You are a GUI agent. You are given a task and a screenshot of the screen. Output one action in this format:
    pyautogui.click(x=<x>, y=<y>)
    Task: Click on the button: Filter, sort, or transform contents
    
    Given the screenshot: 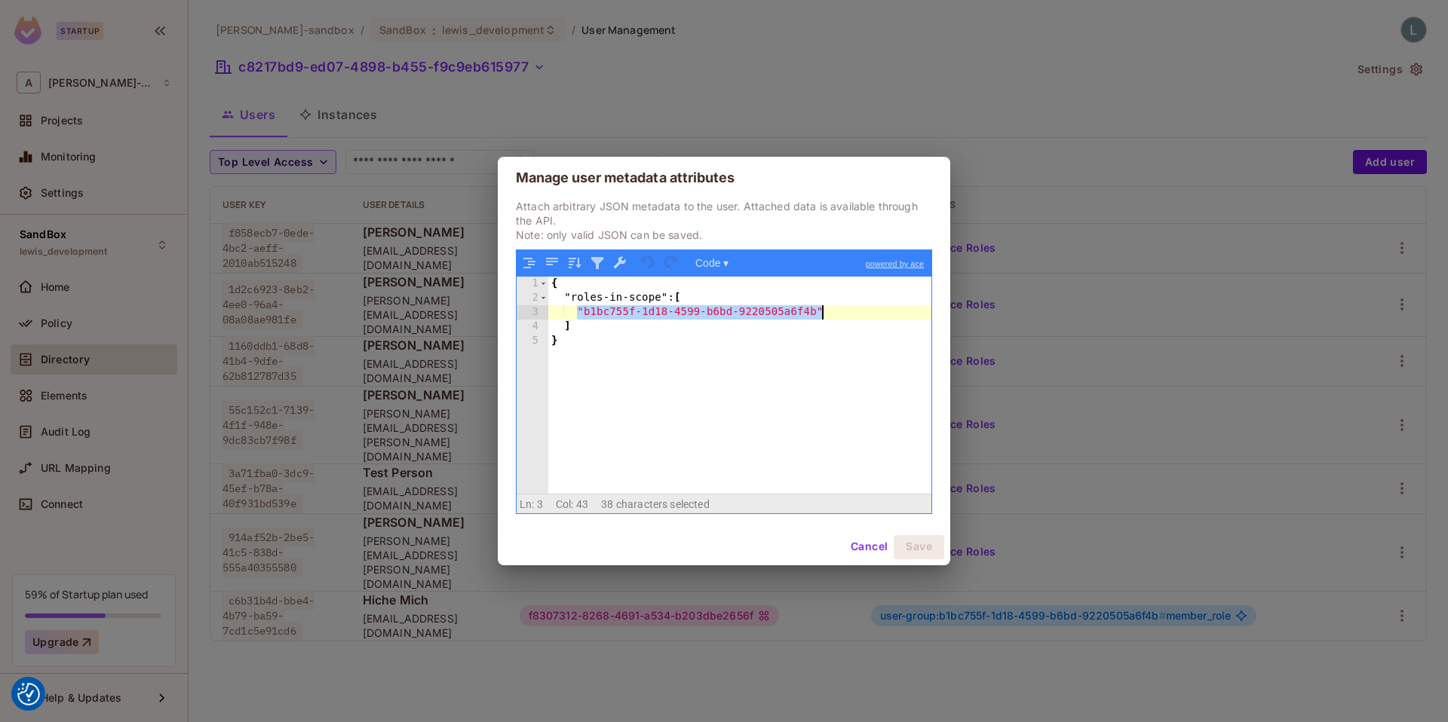 What is the action you would take?
    pyautogui.click(x=597, y=263)
    